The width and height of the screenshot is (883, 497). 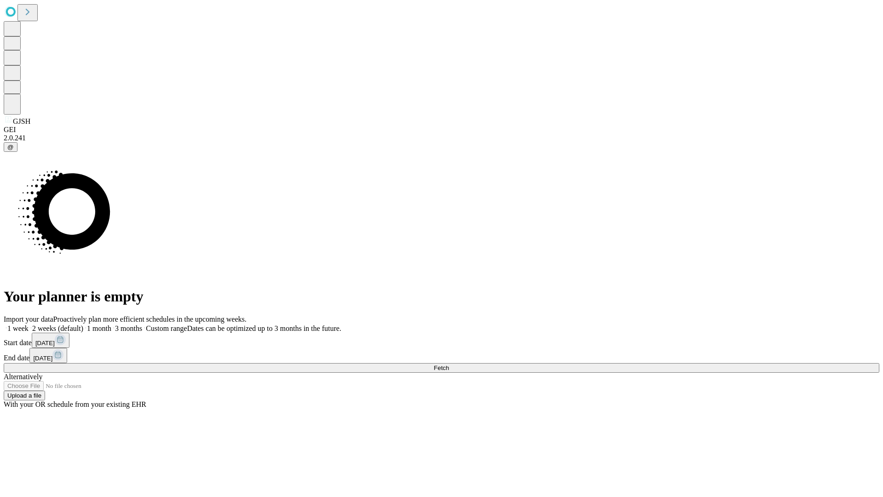 What do you see at coordinates (442, 355) in the screenshot?
I see `div: End date` at bounding box center [442, 355].